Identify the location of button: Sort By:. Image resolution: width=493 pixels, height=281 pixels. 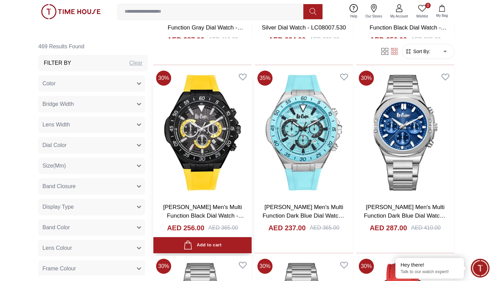
(418, 51).